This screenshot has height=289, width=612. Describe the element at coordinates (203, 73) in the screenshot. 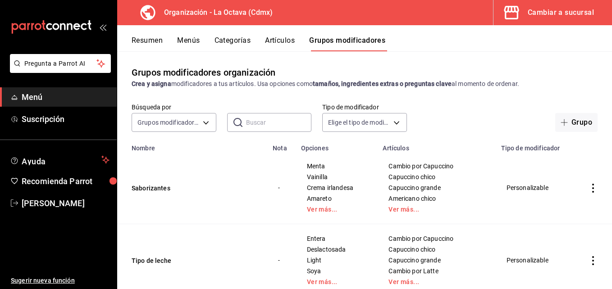

I see `div: Grupos modificadores organización` at that location.